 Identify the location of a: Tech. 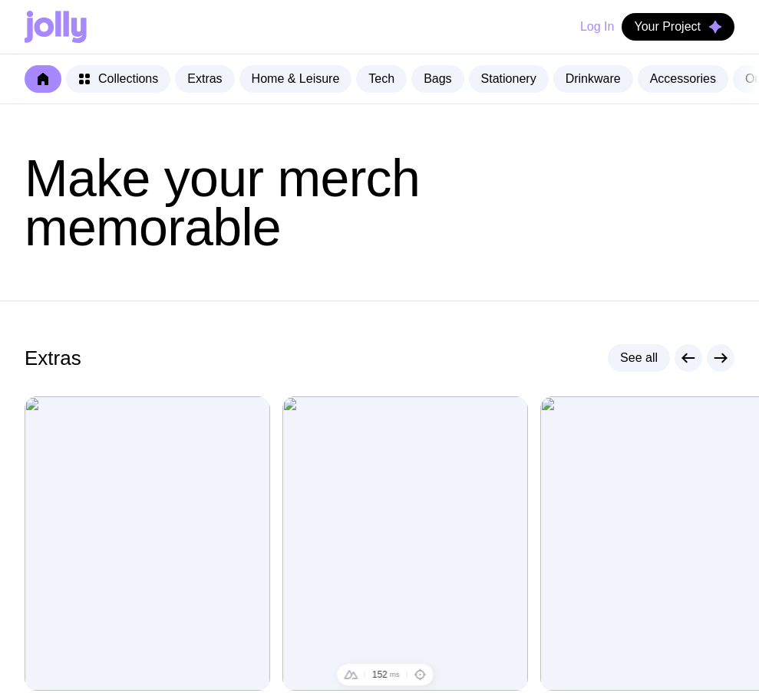
(381, 79).